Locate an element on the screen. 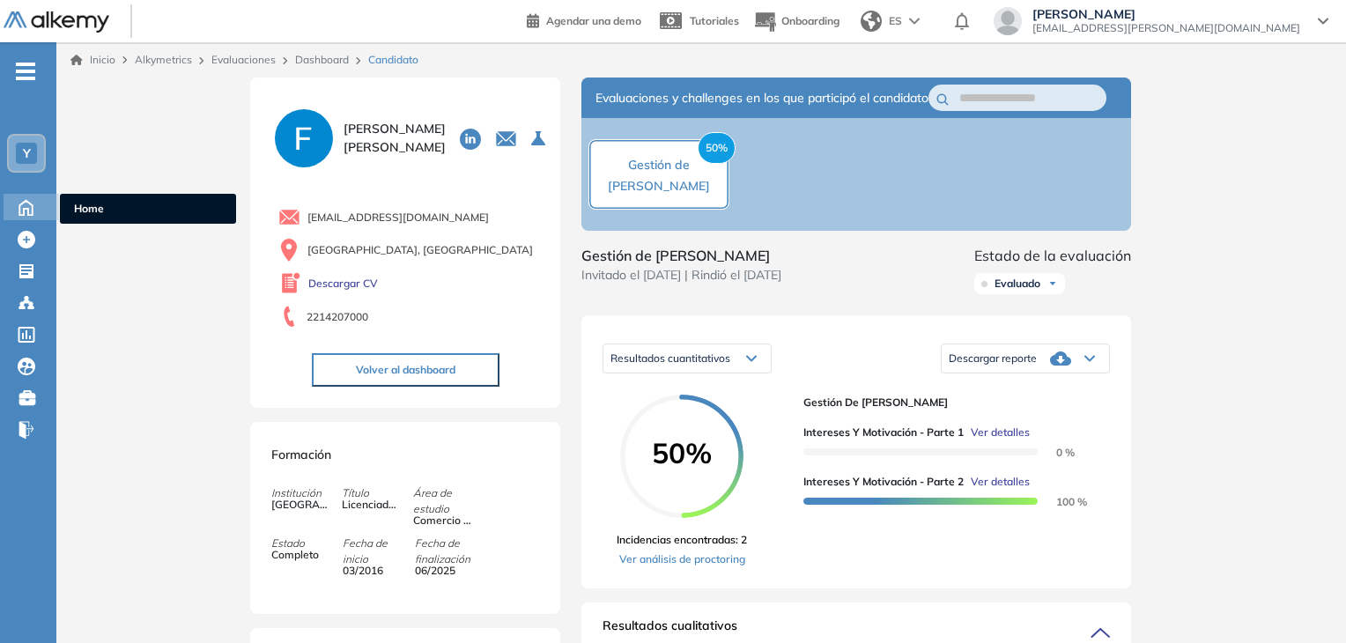 The width and height of the screenshot is (1346, 643). span: Intereses y Motivación - Parte 2 is located at coordinates (884, 482).